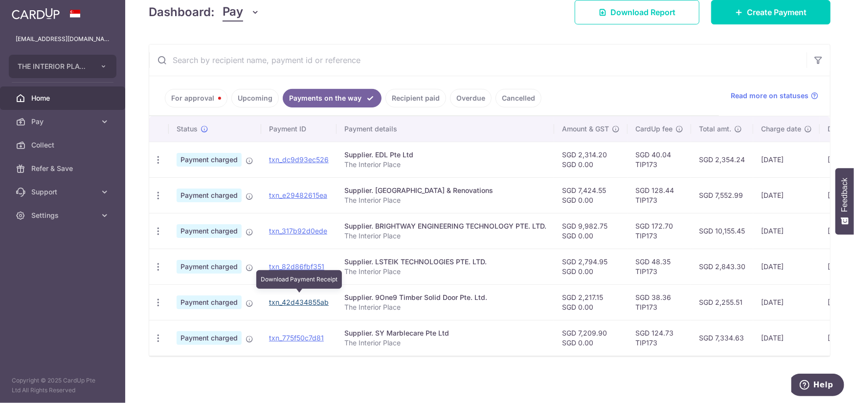  What do you see at coordinates (781, 129) in the screenshot?
I see `span: Charge date` at bounding box center [781, 129].